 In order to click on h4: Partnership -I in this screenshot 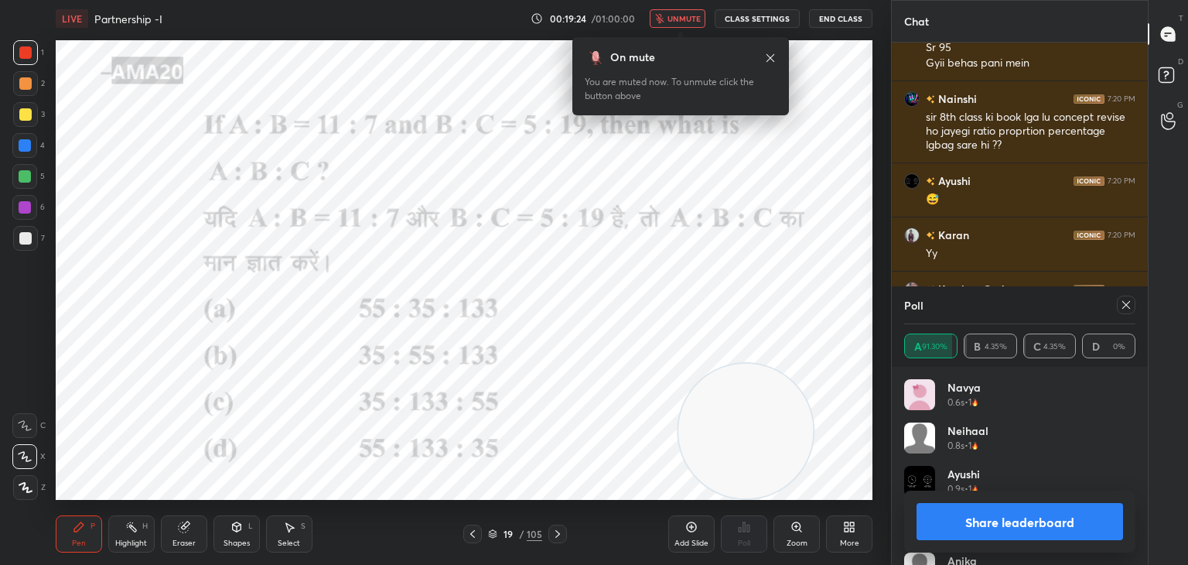, I will do `click(128, 19)`.